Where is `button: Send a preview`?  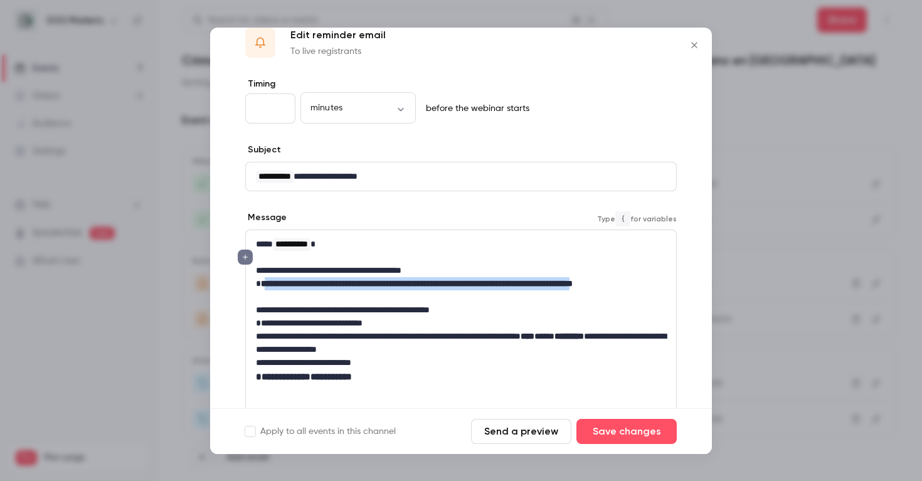
button: Send a preview is located at coordinates (521, 431).